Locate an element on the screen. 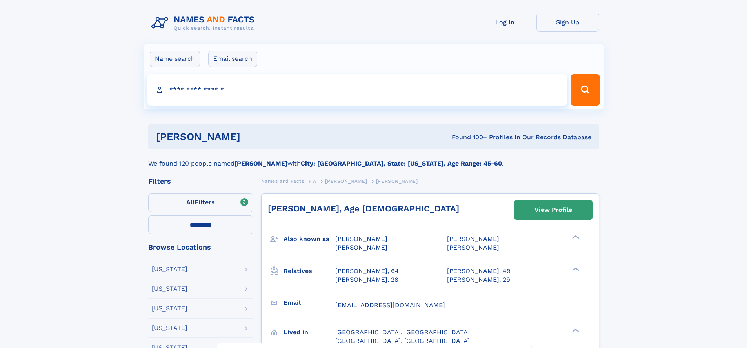  h3: Email is located at coordinates (309, 303).